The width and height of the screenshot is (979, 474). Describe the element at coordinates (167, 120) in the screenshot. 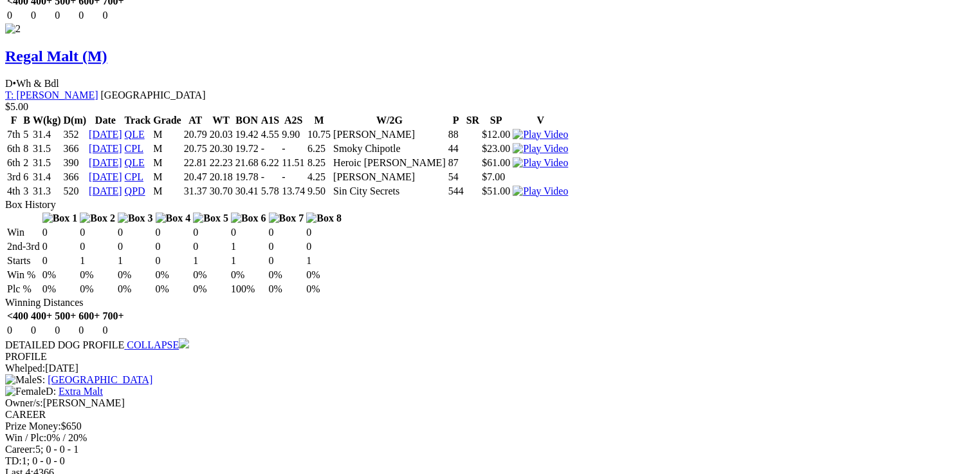

I see `th: Grade` at that location.